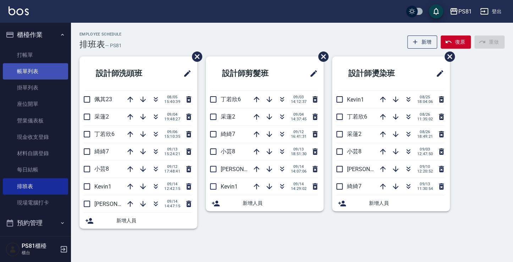 The height and width of the screenshot is (262, 513). What do you see at coordinates (35, 121) in the screenshot?
I see `a: 營業儀表板` at bounding box center [35, 121].